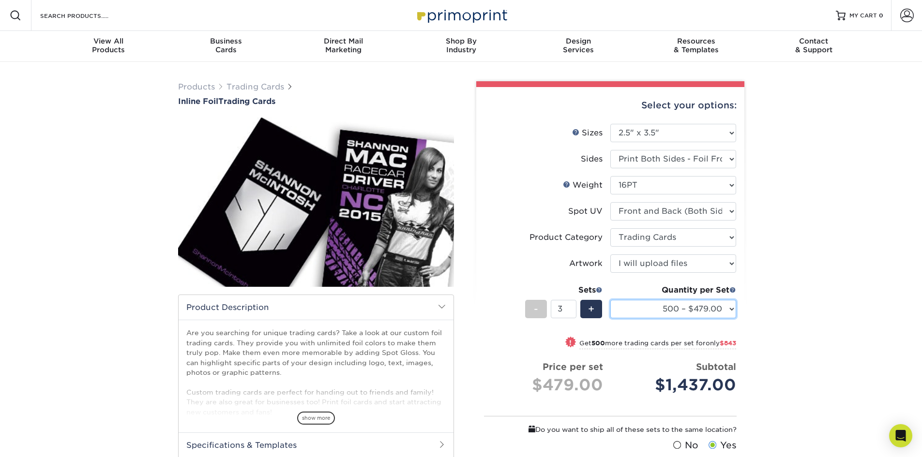  I want to click on div: Industry, so click(461, 45).